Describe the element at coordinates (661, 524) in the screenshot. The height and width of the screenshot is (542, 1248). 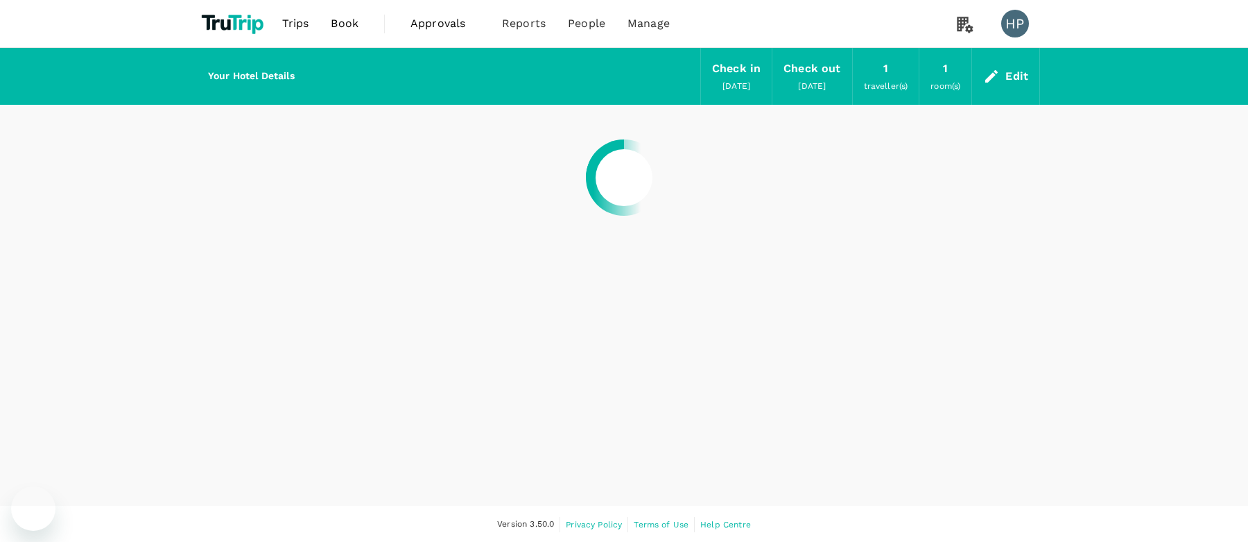
I see `a: Terms of Use` at that location.